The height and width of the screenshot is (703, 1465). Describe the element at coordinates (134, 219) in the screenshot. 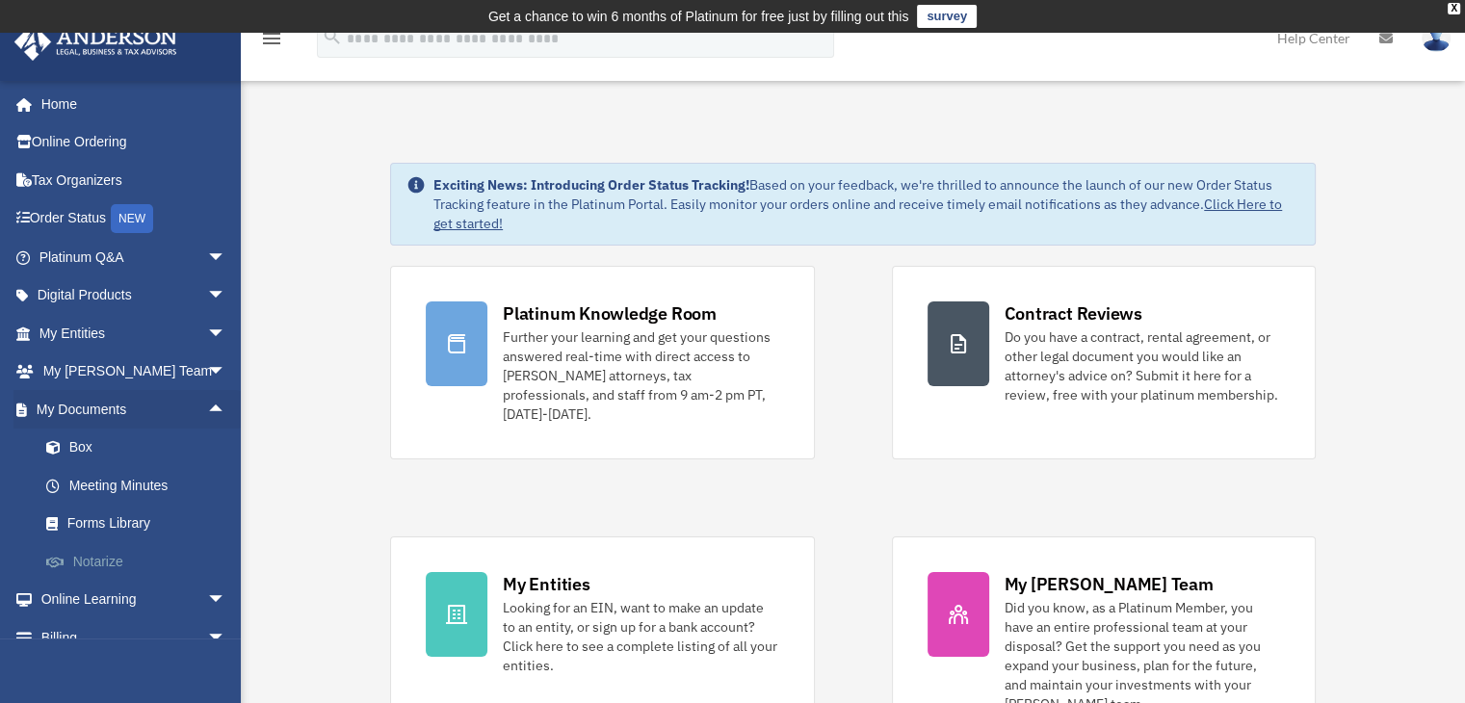

I see `a: Order StatusNEW` at that location.